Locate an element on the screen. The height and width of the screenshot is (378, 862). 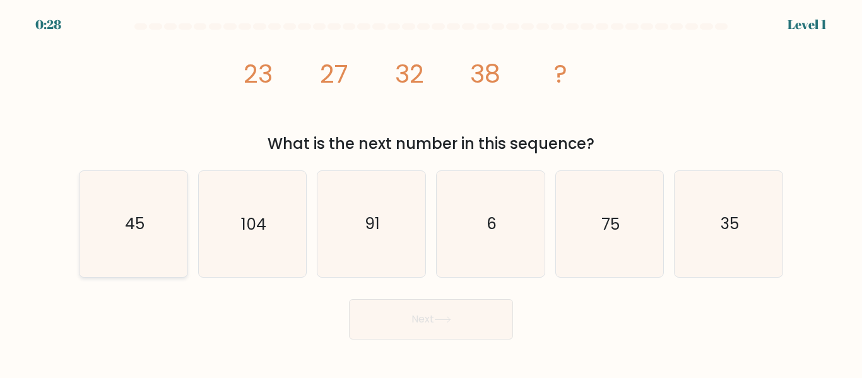
tspan: 32 is located at coordinates (410, 74).